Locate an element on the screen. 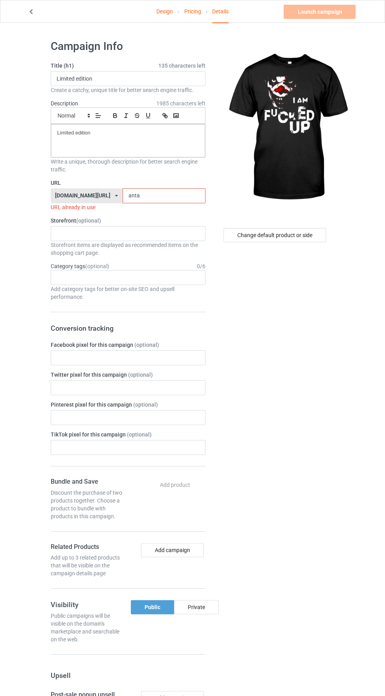  h3: Upsell is located at coordinates (128, 675).